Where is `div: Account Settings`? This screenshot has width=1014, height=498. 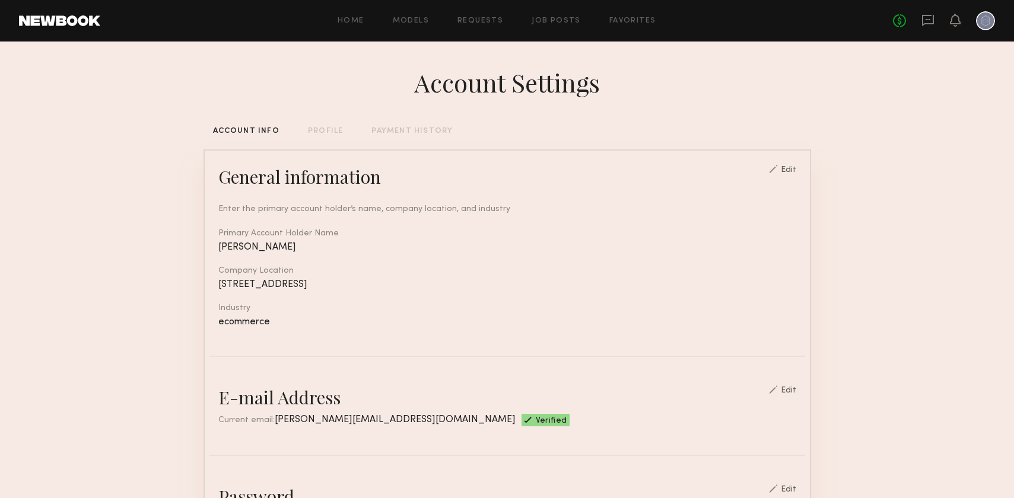
div: Account Settings is located at coordinates (507, 82).